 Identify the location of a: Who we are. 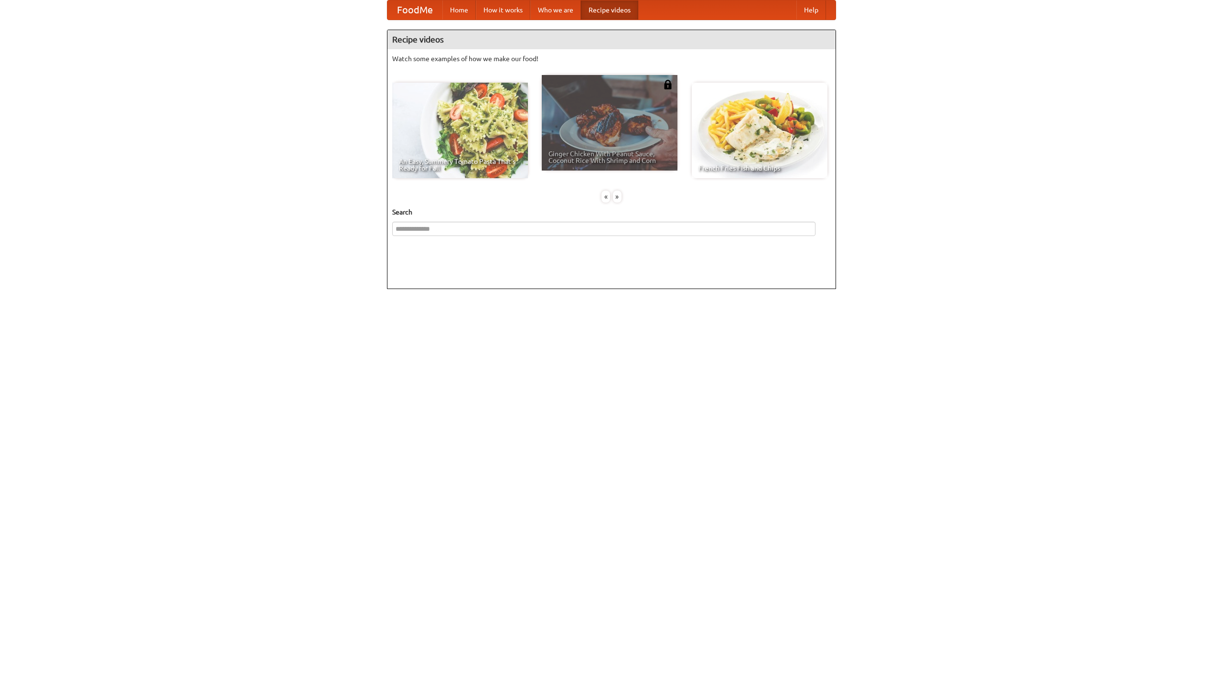
(556, 10).